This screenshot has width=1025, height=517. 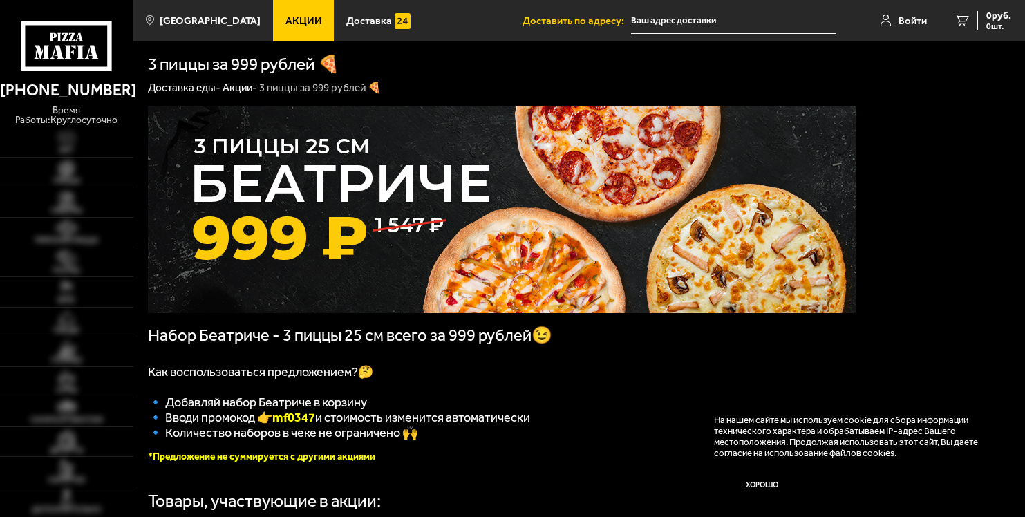 What do you see at coordinates (303, 21) in the screenshot?
I see `span: Акции` at bounding box center [303, 21].